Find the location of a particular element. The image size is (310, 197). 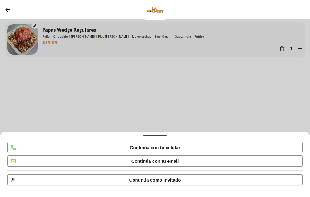

button: Go back is located at coordinates (8, 10).